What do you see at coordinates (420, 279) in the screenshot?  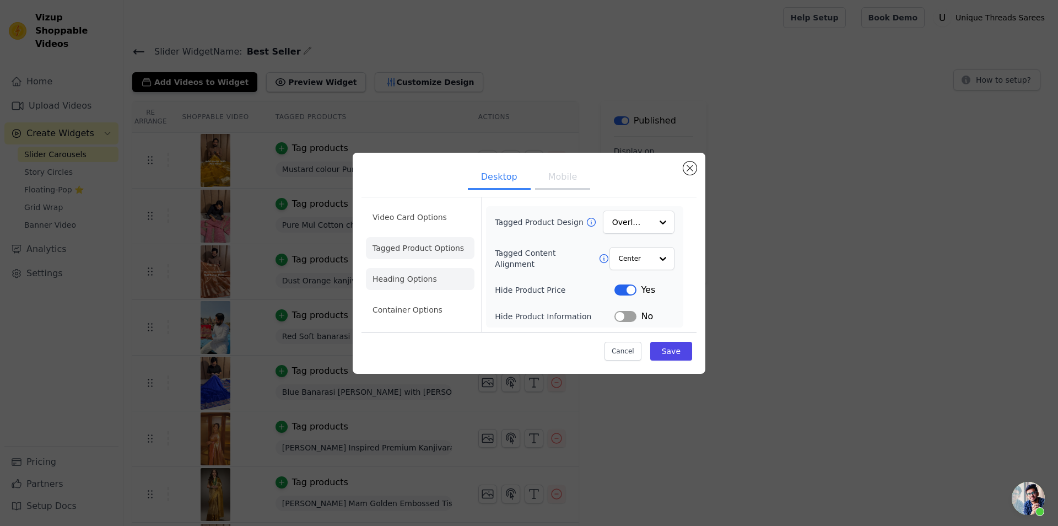 I see `li: Heading Options` at bounding box center [420, 279].